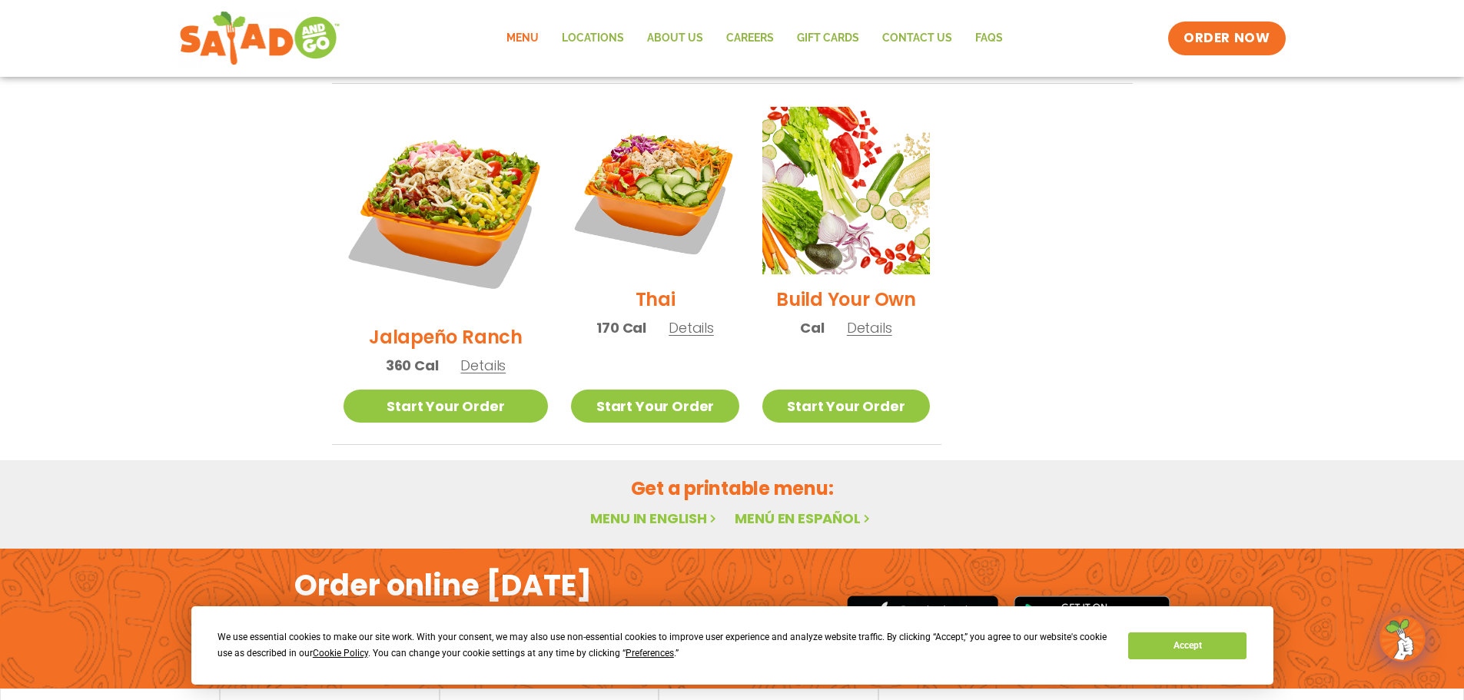  What do you see at coordinates (1403, 639) in the screenshot?
I see `img: wpChatIcon` at bounding box center [1403, 639].